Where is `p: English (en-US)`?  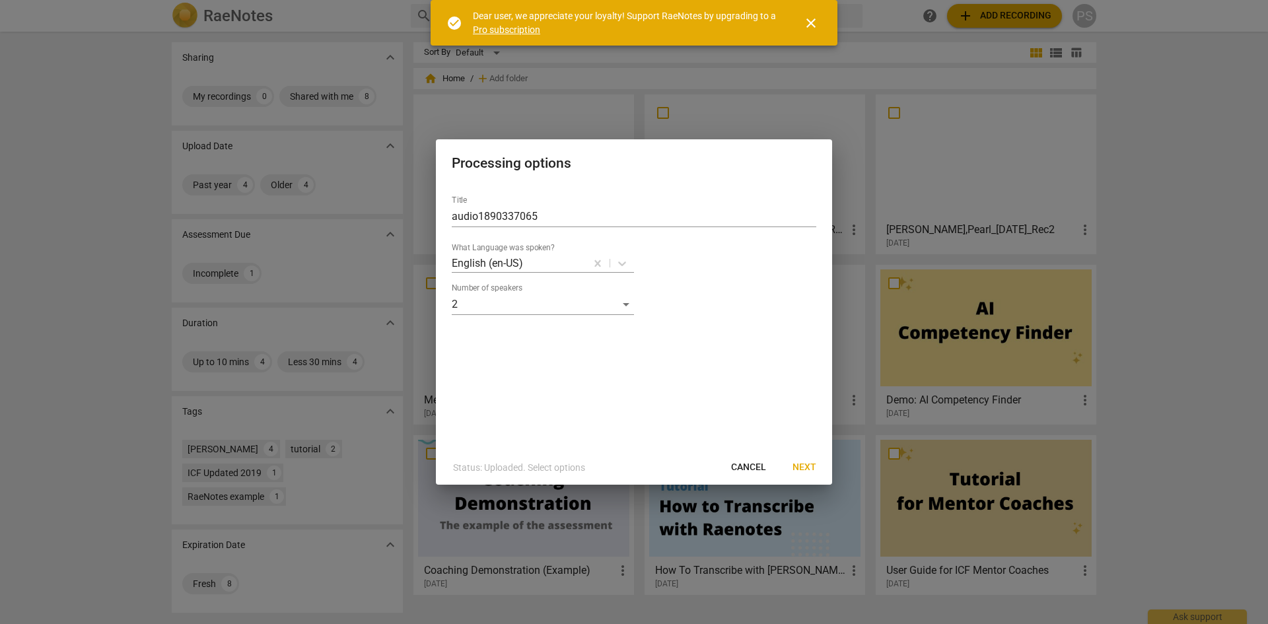
p: English (en-US) is located at coordinates (487, 263).